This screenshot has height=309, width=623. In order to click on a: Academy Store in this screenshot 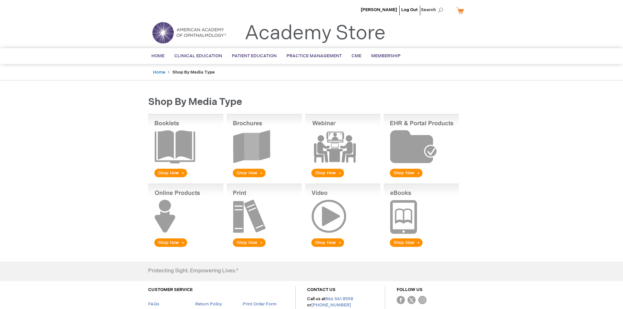, I will do `click(315, 33)`.